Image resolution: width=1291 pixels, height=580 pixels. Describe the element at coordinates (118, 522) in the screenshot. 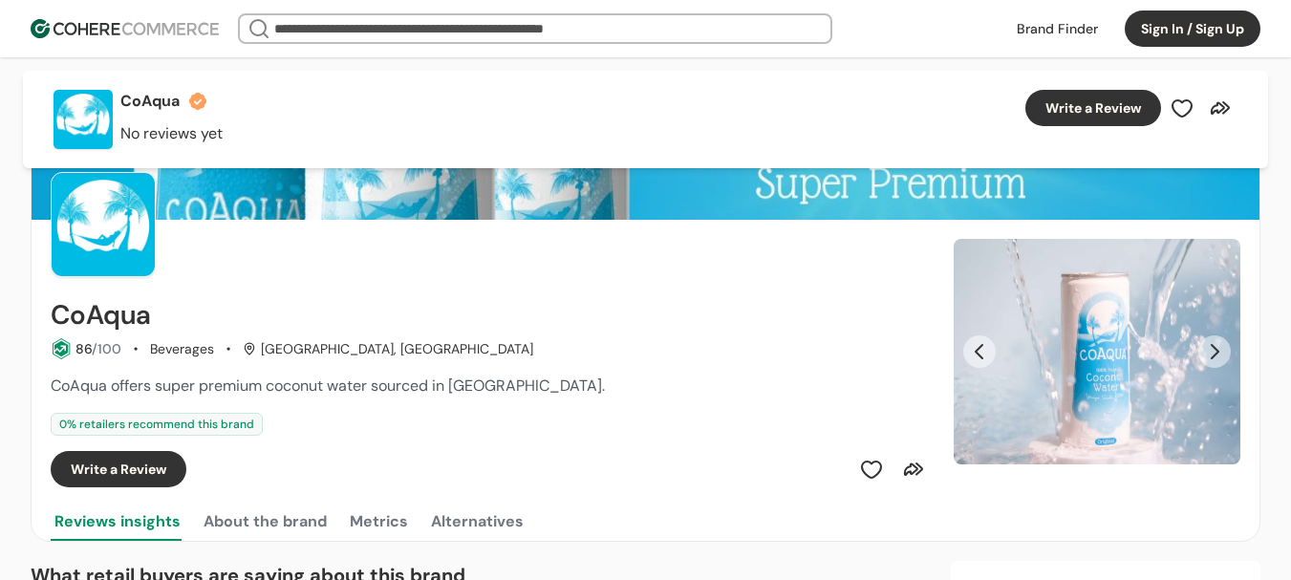

I see `button: Reviews insights` at that location.